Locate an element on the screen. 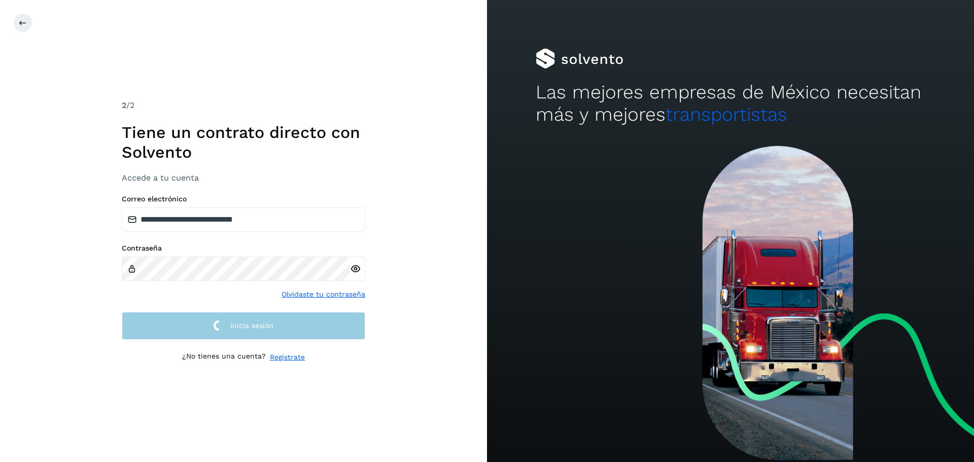 Image resolution: width=974 pixels, height=462 pixels. span: Inicia sesión is located at coordinates (252, 326).